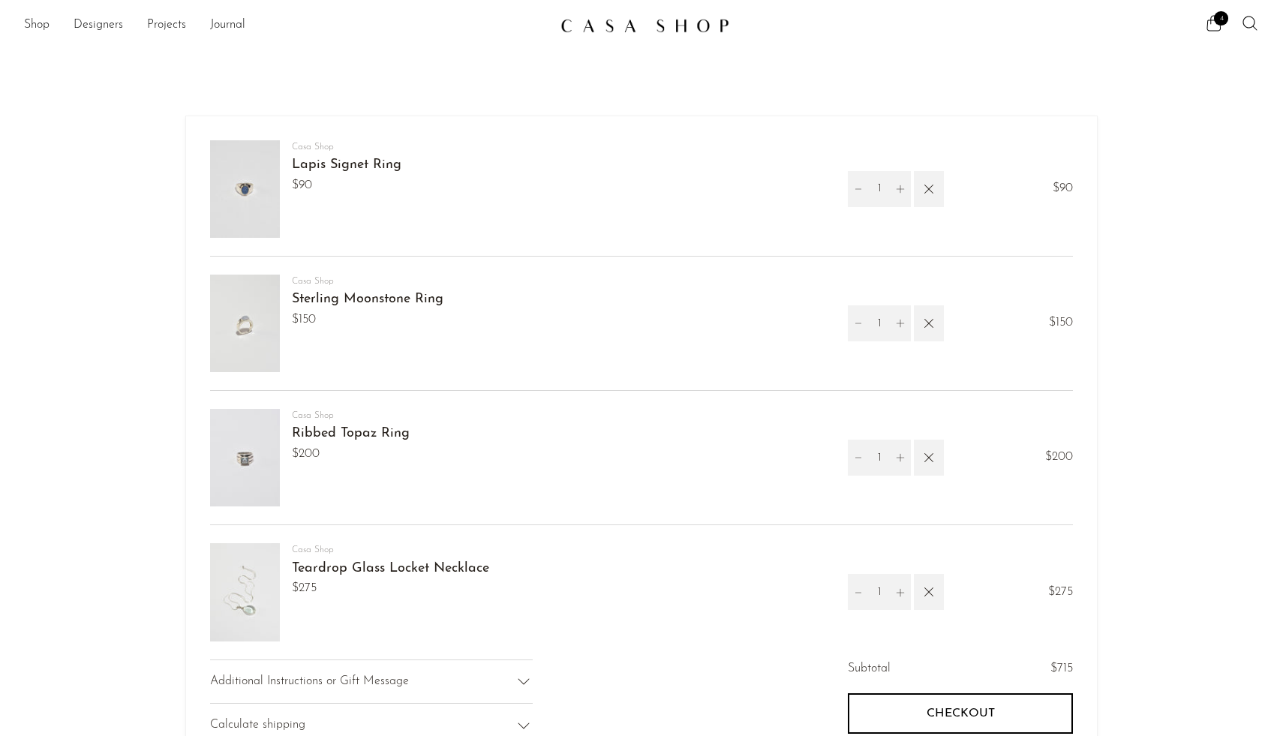 The image size is (1283, 736). Describe the element at coordinates (286, 26) in the screenshot. I see `ul: NEW HEADER MENU` at that location.